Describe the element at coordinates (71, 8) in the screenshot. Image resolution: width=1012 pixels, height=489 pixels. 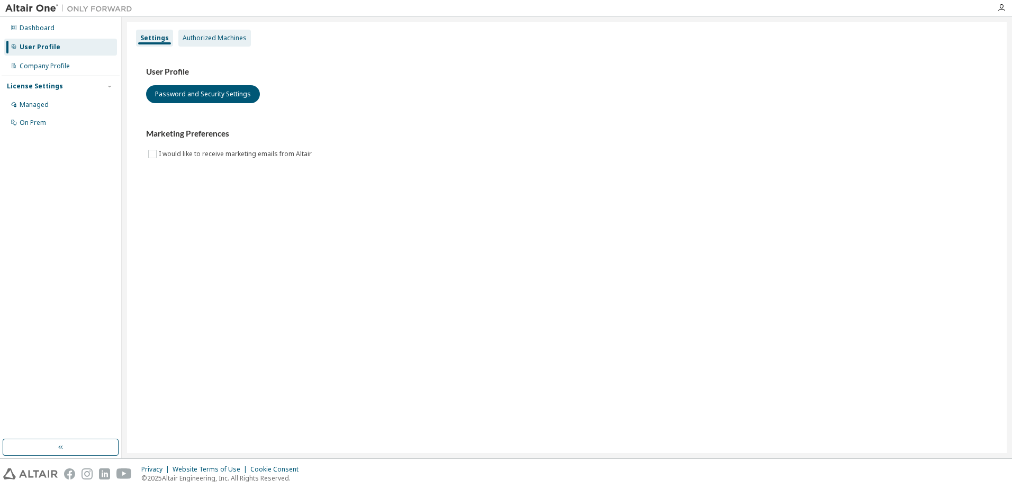
I see `img: Altair One` at that location.